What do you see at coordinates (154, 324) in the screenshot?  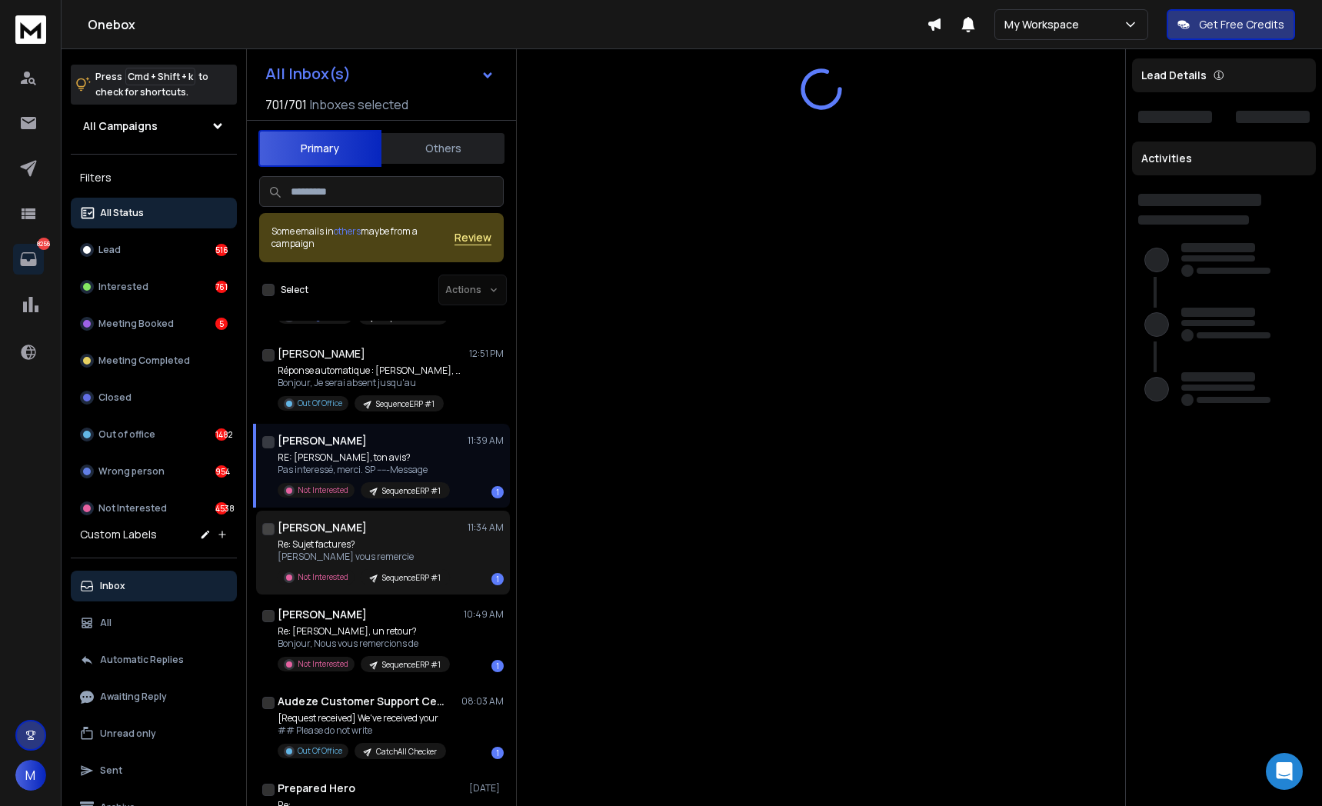 I see `button: Meeting Booked5` at bounding box center [154, 324].